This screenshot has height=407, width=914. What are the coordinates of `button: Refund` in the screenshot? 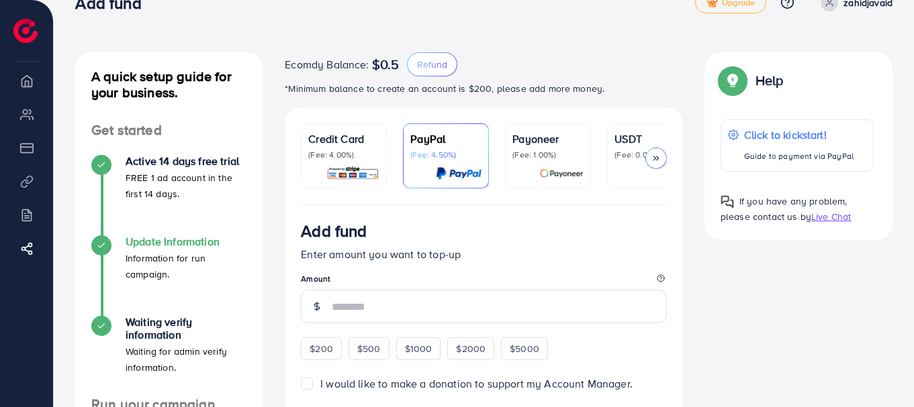 It's located at (432, 64).